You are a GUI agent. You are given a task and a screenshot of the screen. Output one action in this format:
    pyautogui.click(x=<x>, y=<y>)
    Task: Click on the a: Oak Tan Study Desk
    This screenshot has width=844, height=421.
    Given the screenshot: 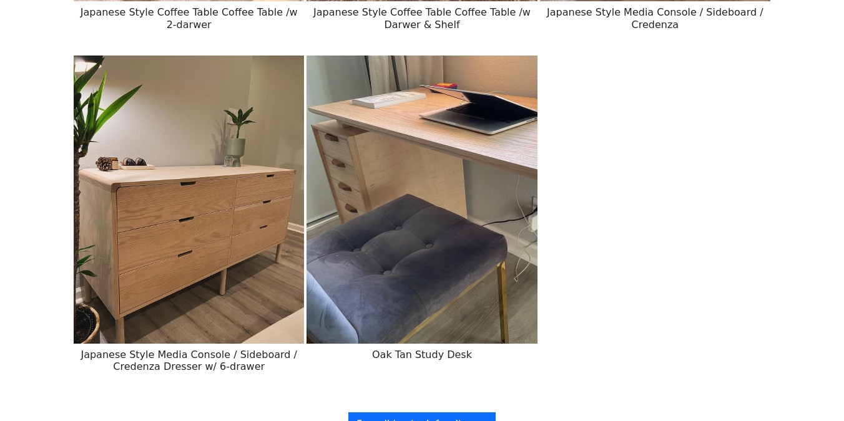 What is the action you would take?
    pyautogui.click(x=421, y=199)
    